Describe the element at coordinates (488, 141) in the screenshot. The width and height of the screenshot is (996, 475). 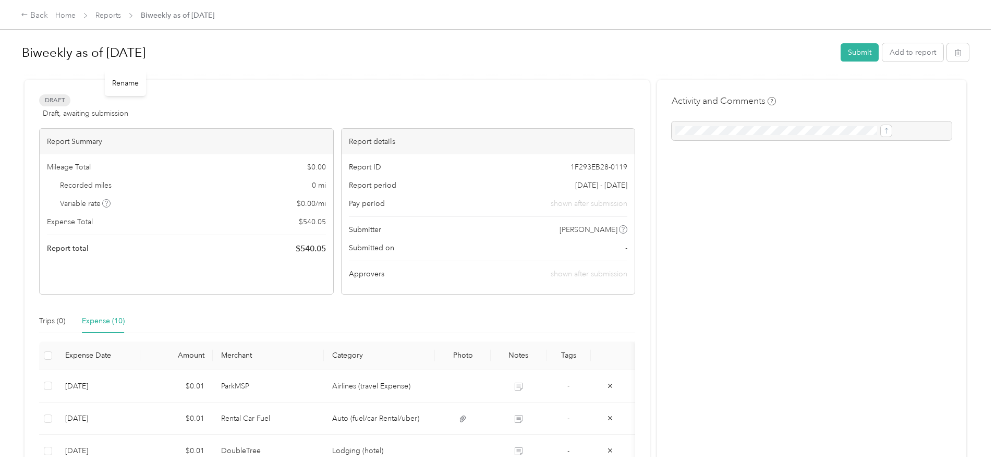
I see `div: Report details` at that location.